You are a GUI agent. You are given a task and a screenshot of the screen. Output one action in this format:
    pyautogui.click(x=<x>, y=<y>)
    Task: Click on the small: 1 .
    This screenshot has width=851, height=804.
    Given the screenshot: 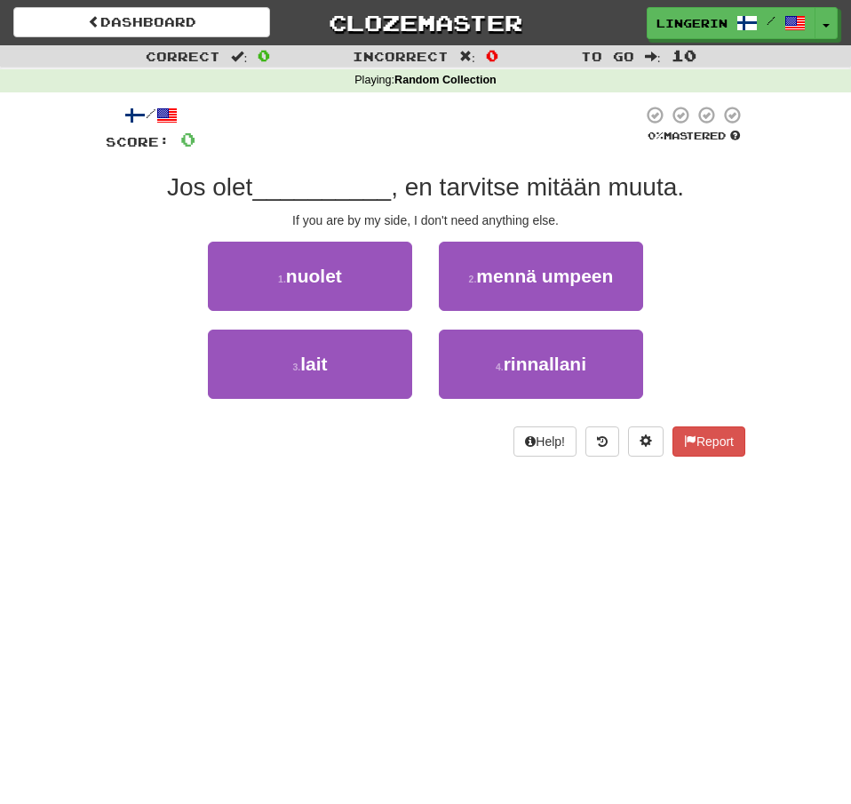 What is the action you would take?
    pyautogui.click(x=282, y=279)
    